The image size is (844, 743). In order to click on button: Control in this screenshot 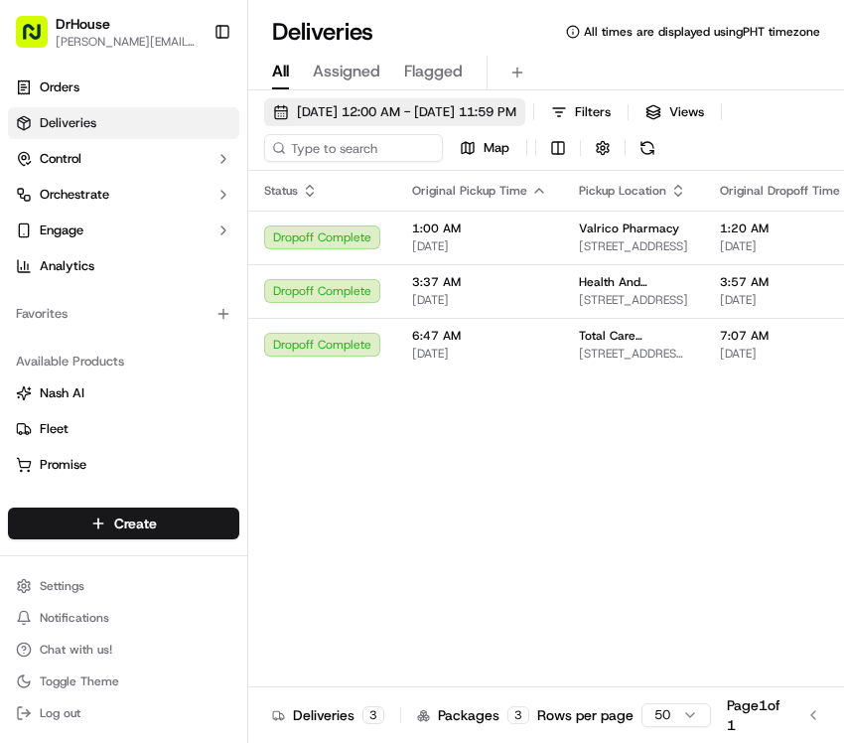, I will do `click(123, 159)`.